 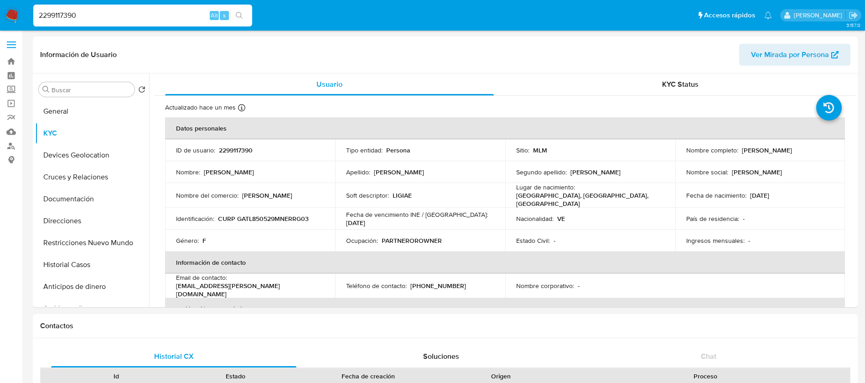 I want to click on a: Notificaciones, so click(x=768, y=15).